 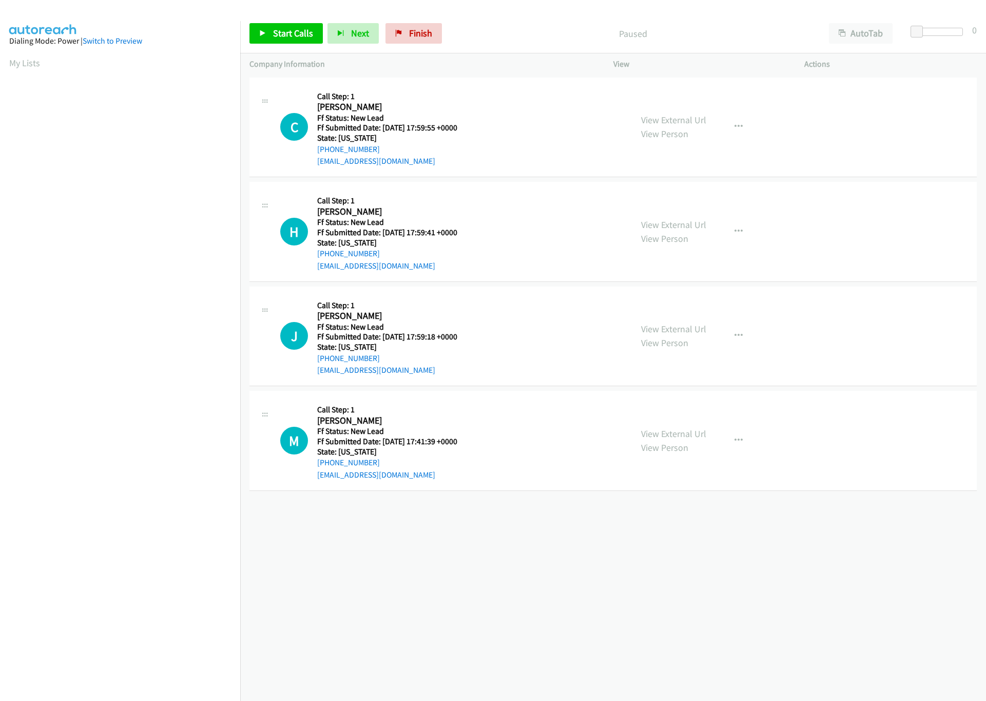 I want to click on a: Switch to Preview, so click(x=112, y=41).